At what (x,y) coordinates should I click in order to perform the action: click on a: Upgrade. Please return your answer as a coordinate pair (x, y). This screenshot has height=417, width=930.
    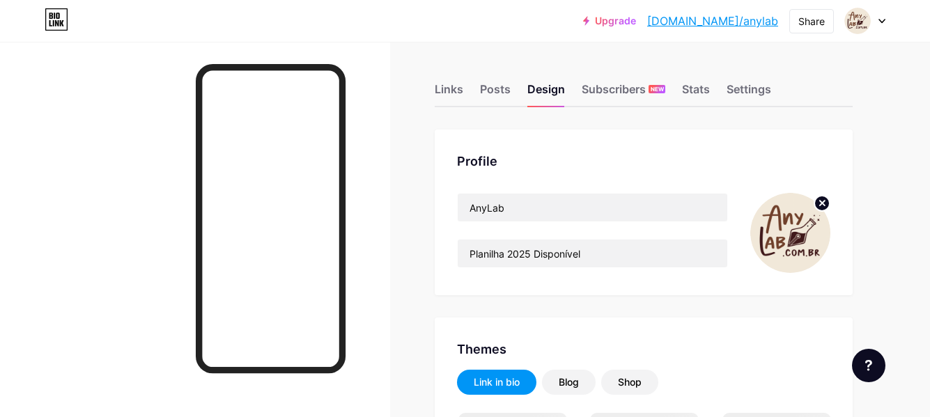
    Looking at the image, I should click on (610, 21).